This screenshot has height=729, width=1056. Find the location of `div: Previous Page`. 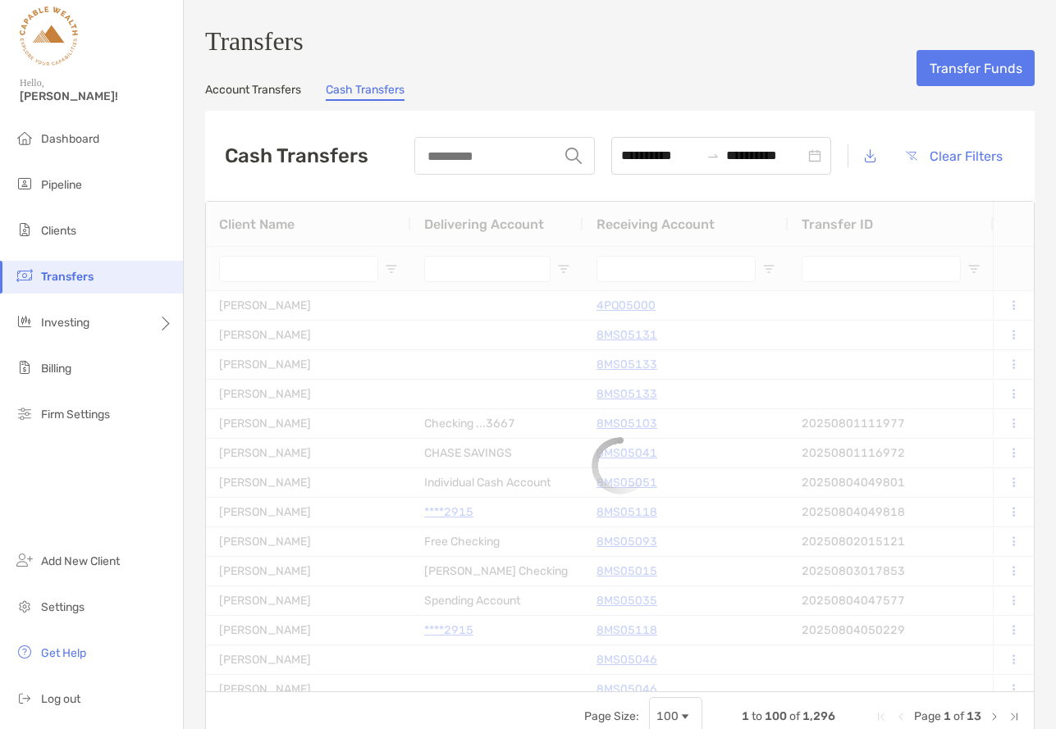

div: Previous Page is located at coordinates (901, 717).